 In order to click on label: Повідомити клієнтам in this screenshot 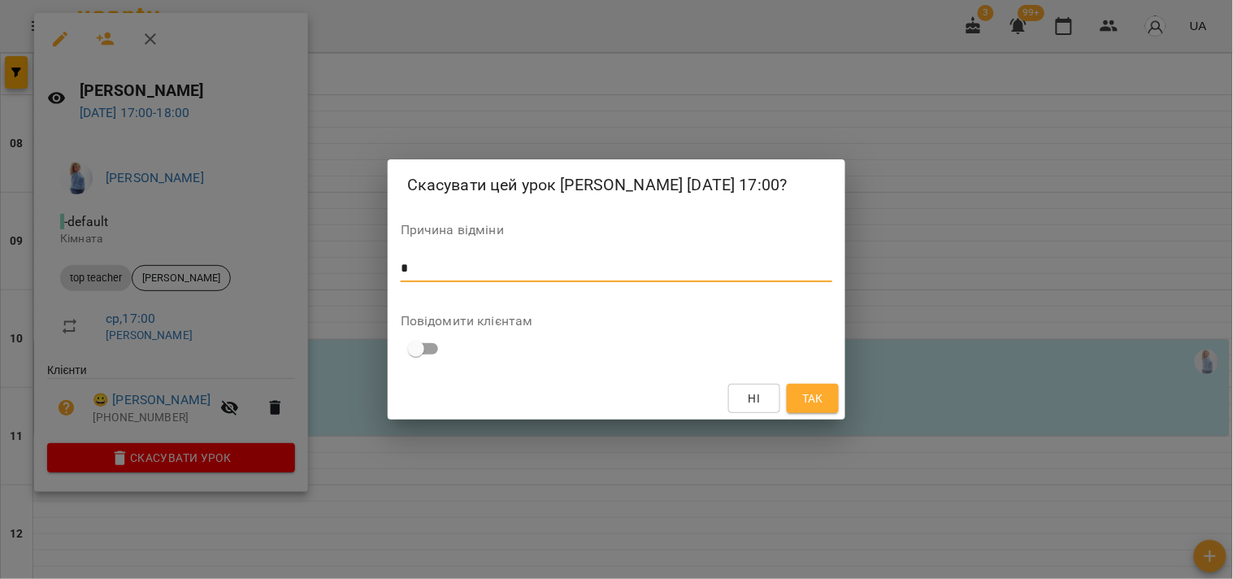, I will do `click(616, 321)`.